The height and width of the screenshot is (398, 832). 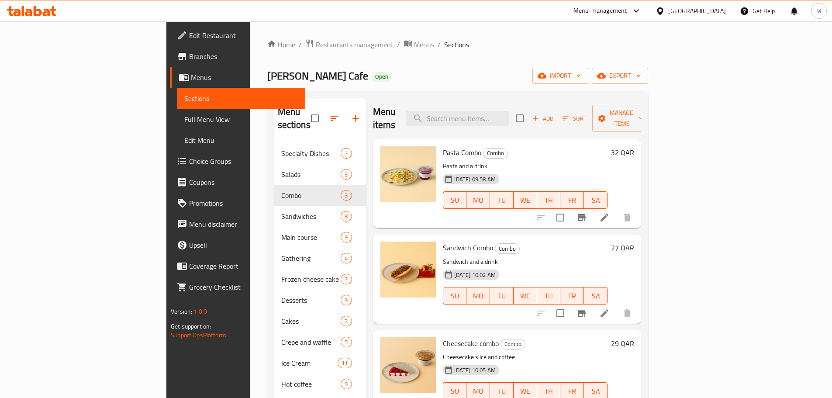 I want to click on h6: 29 QAR, so click(x=622, y=343).